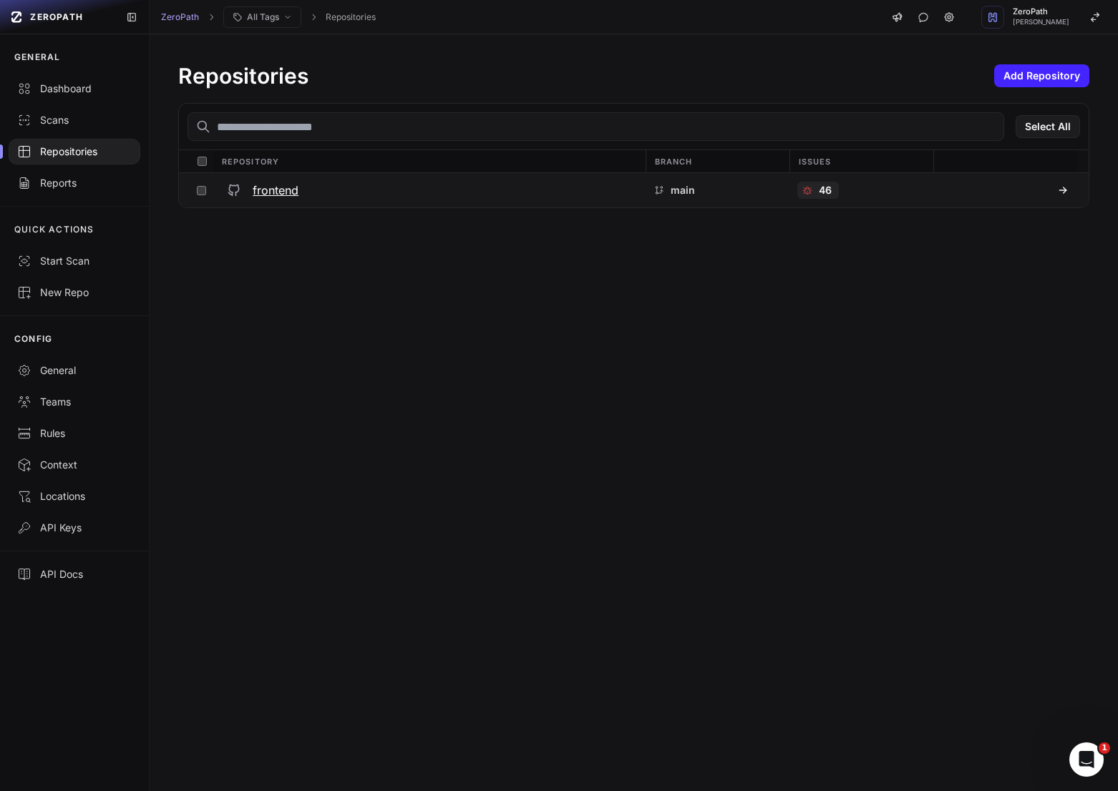 The width and height of the screenshot is (1118, 791). What do you see at coordinates (429, 161) in the screenshot?
I see `div: Repository` at bounding box center [429, 161].